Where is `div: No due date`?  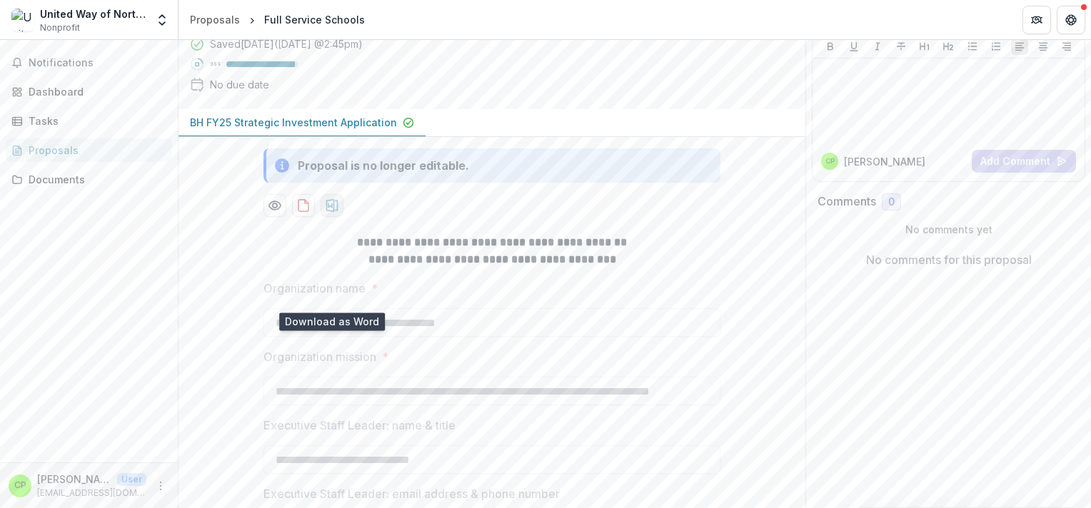
div: No due date is located at coordinates (239, 84).